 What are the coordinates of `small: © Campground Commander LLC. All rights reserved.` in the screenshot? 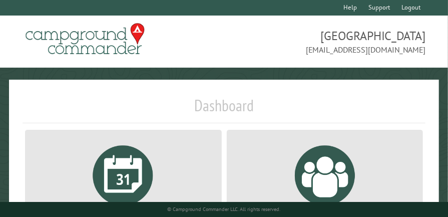 It's located at (224, 209).